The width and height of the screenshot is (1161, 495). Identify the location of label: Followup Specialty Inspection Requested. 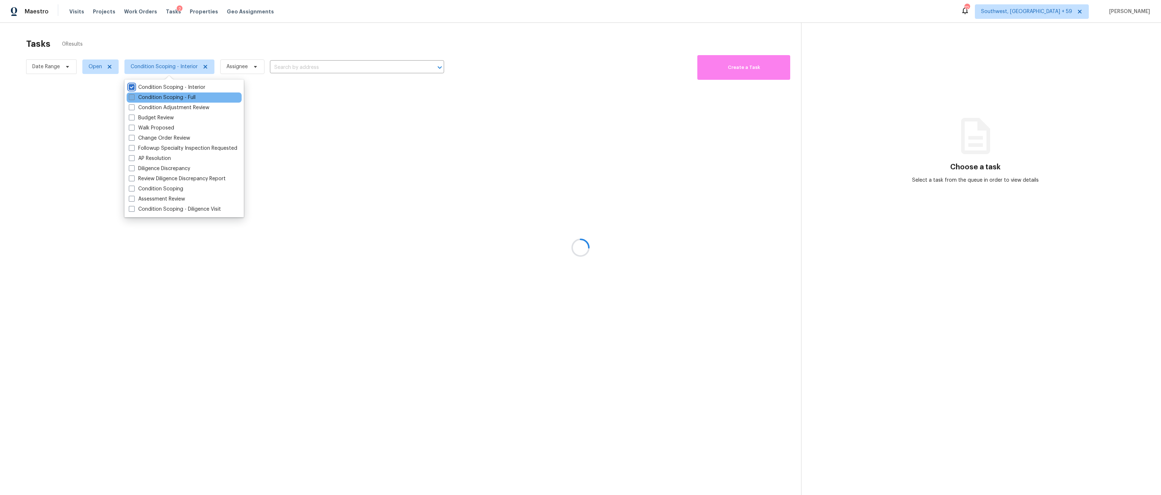
(183, 148).